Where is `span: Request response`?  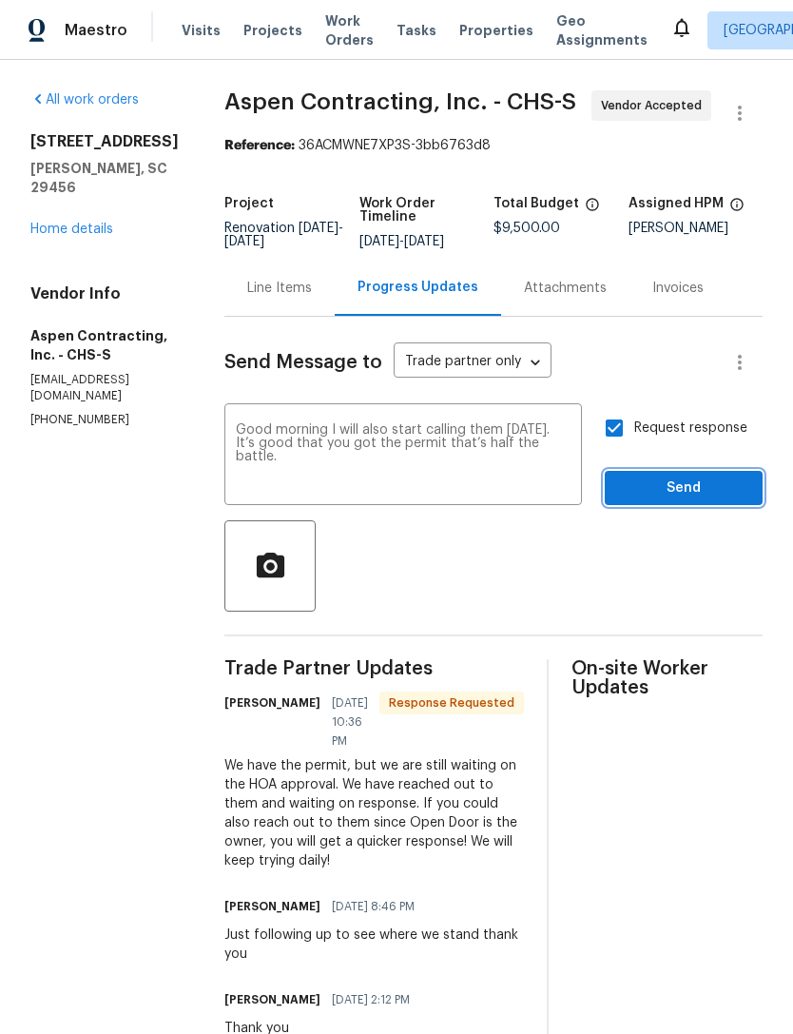
span: Request response is located at coordinates (691, 428).